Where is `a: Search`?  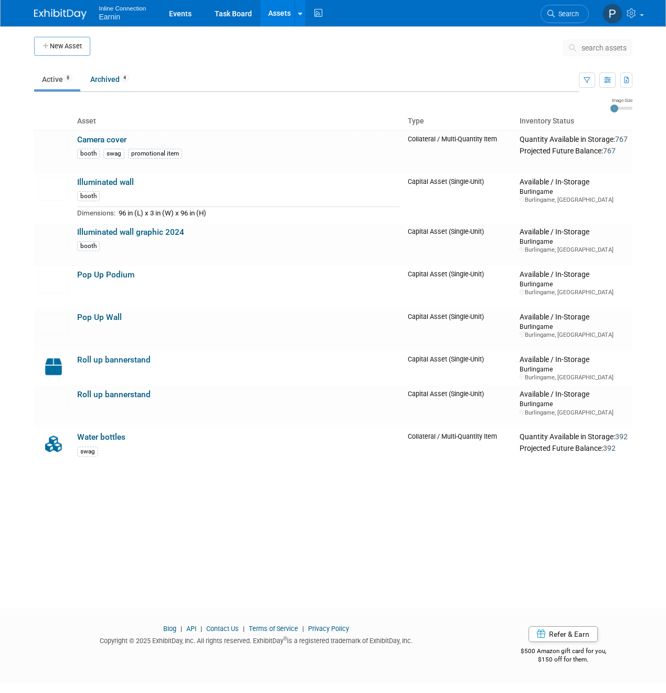
a: Search is located at coordinates (565, 14).